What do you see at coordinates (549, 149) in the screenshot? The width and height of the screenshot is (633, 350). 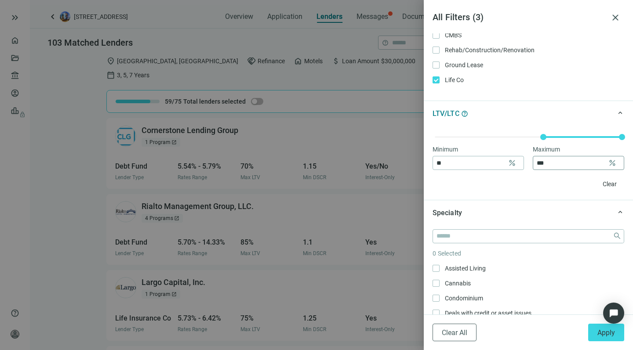 I see `label: Maximum` at bounding box center [549, 149].